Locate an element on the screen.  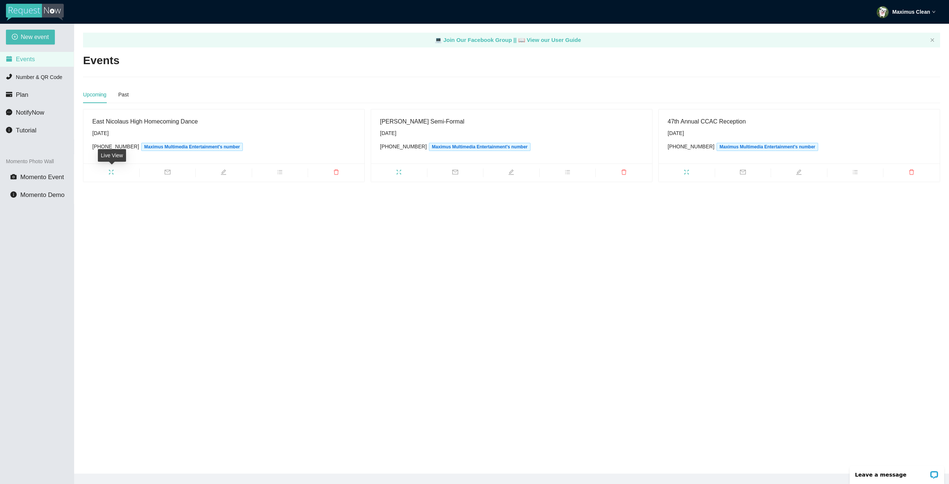
span: Tutorial is located at coordinates (26, 130).